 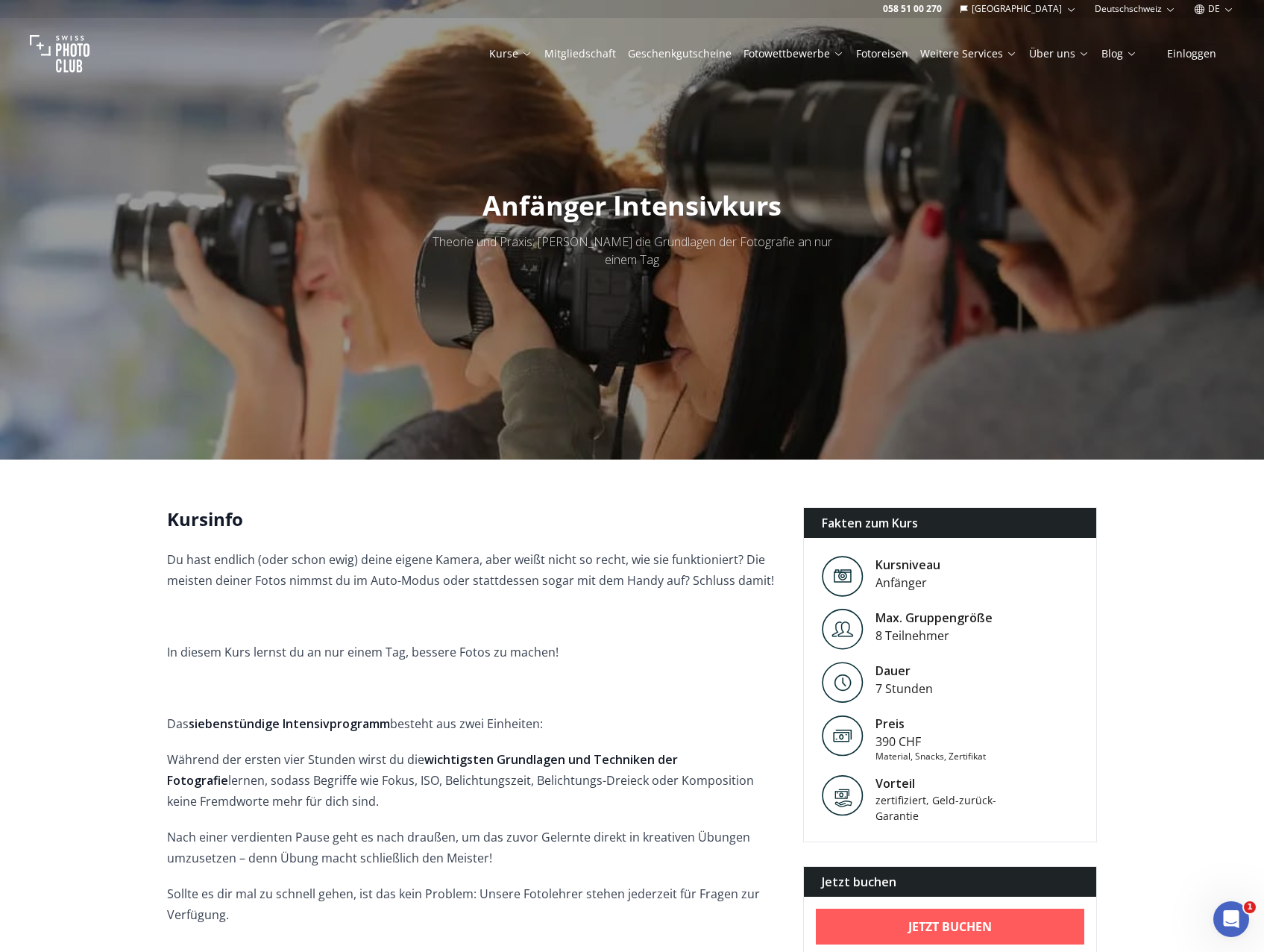 I want to click on p: Nach einer verdienten Pause geht es nach draußen, um das zuvor Gelernte direkt in kreativen Übung..., so click(x=473, y=847).